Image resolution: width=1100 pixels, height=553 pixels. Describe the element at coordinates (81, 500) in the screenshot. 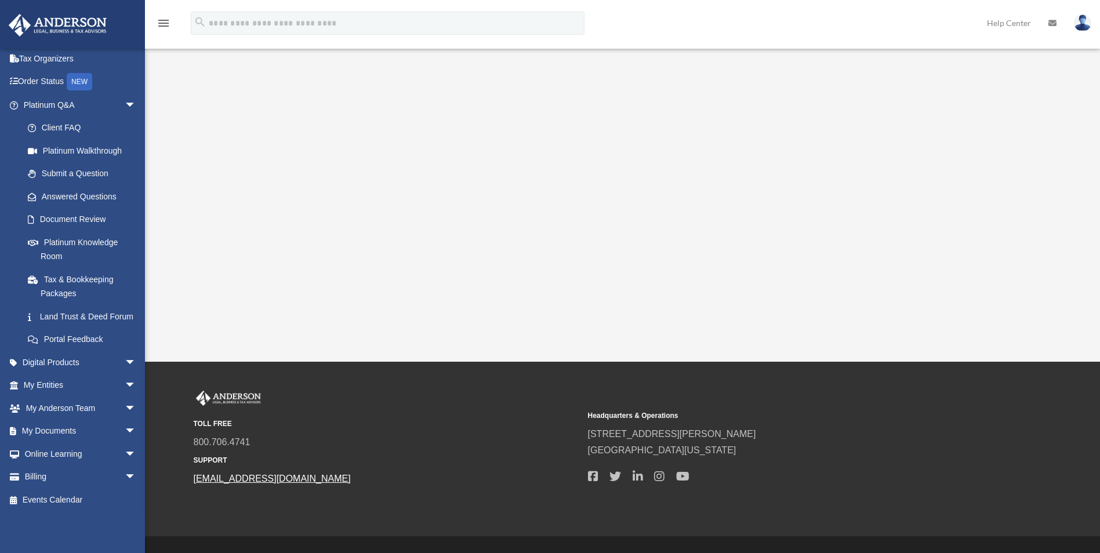

I see `a: Events Calendar` at that location.